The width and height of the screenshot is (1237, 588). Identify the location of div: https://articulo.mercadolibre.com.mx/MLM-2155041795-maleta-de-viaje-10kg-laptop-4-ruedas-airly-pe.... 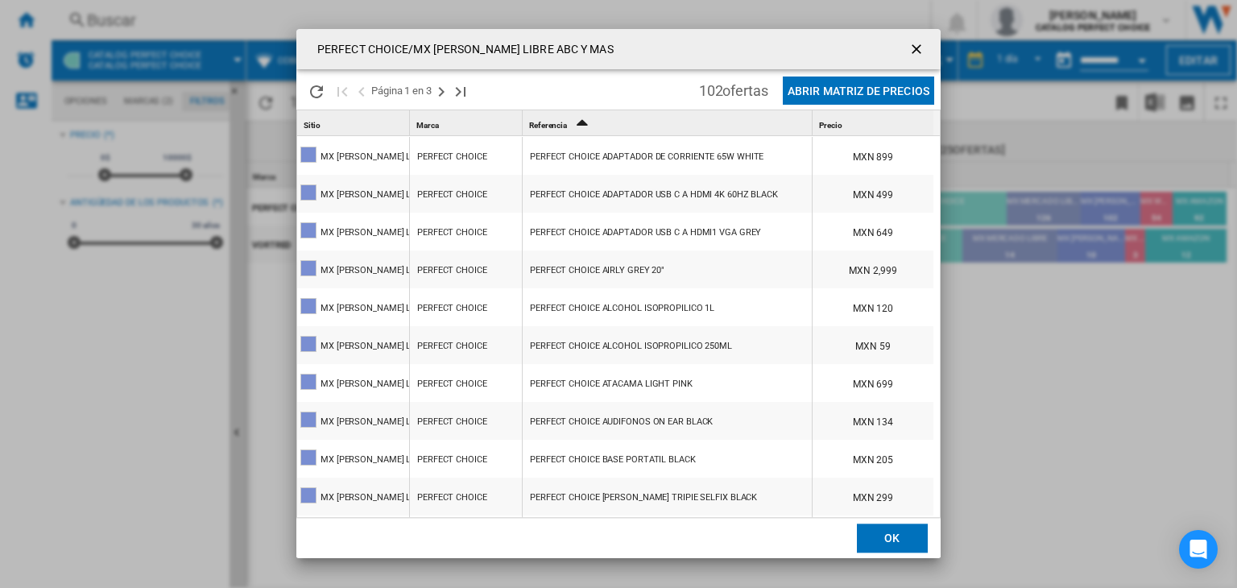
(667, 269).